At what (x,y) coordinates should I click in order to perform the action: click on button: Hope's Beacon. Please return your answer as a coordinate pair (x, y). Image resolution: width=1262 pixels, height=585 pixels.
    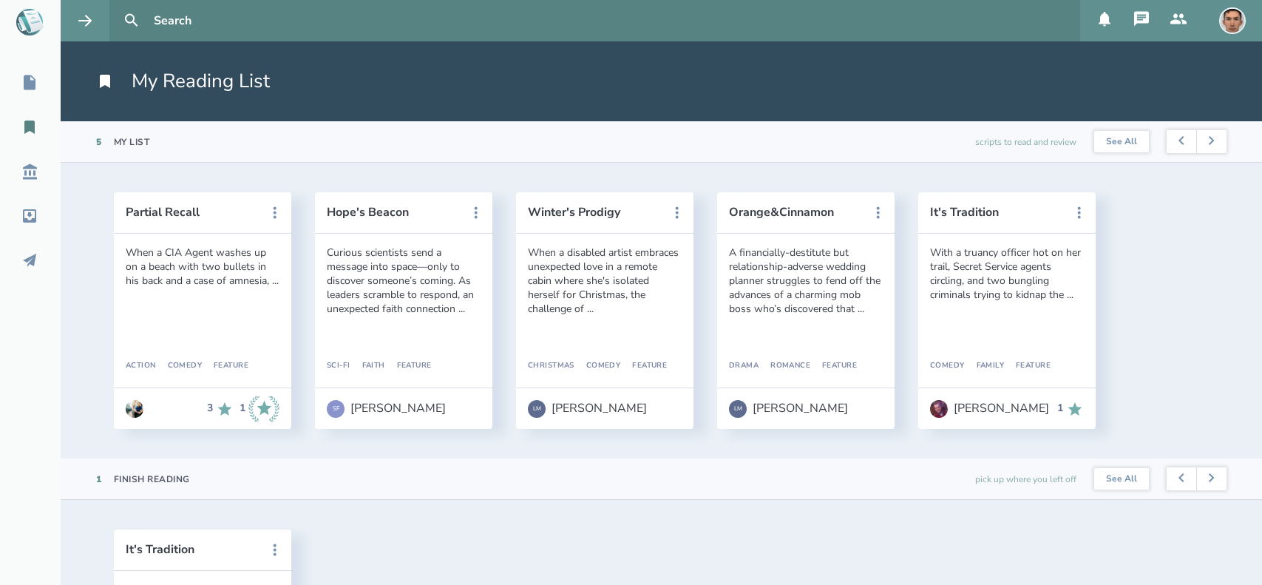
    Looking at the image, I should click on (393, 212).